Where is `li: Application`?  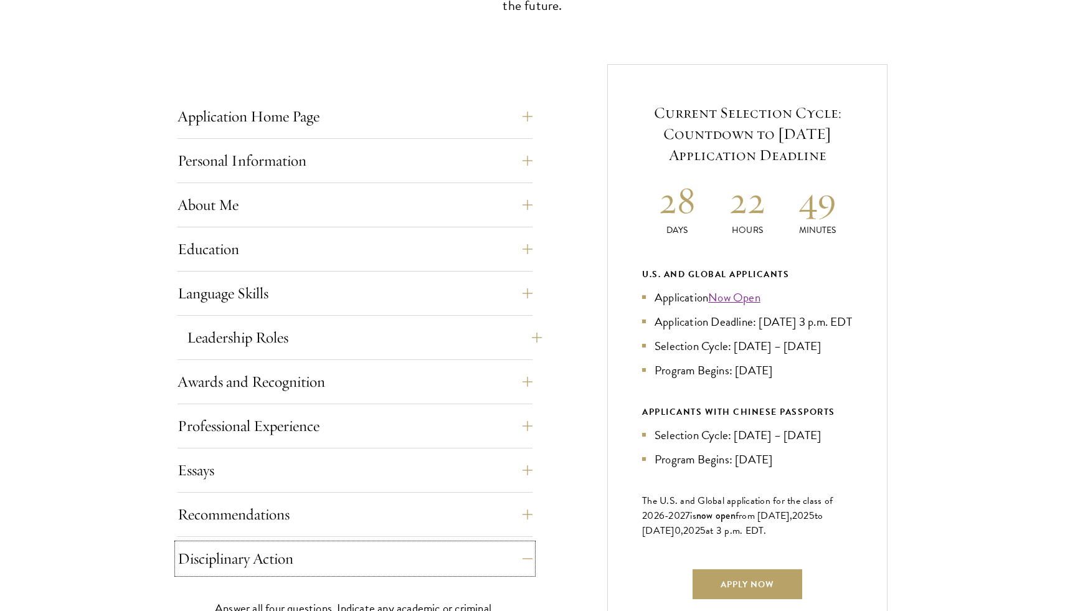 li: Application is located at coordinates (747, 297).